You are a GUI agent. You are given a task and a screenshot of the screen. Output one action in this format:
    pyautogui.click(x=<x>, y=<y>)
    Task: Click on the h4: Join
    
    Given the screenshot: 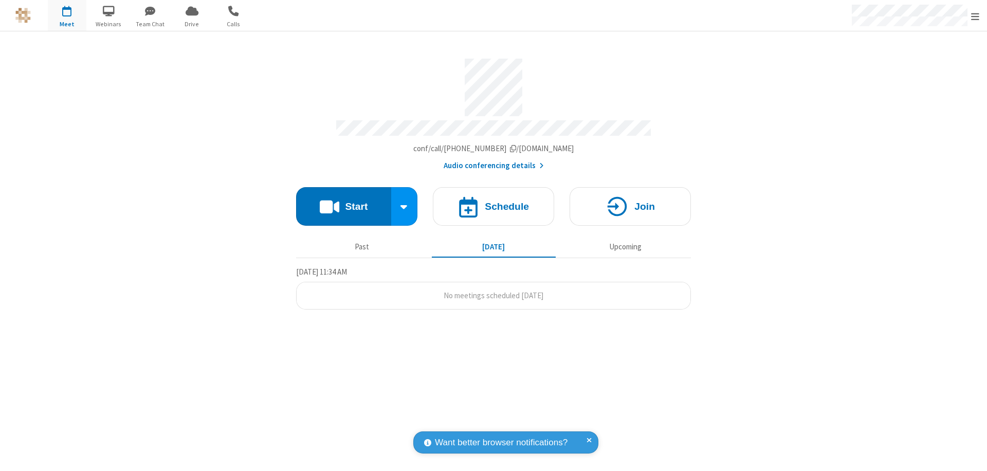 What is the action you would take?
    pyautogui.click(x=644, y=206)
    